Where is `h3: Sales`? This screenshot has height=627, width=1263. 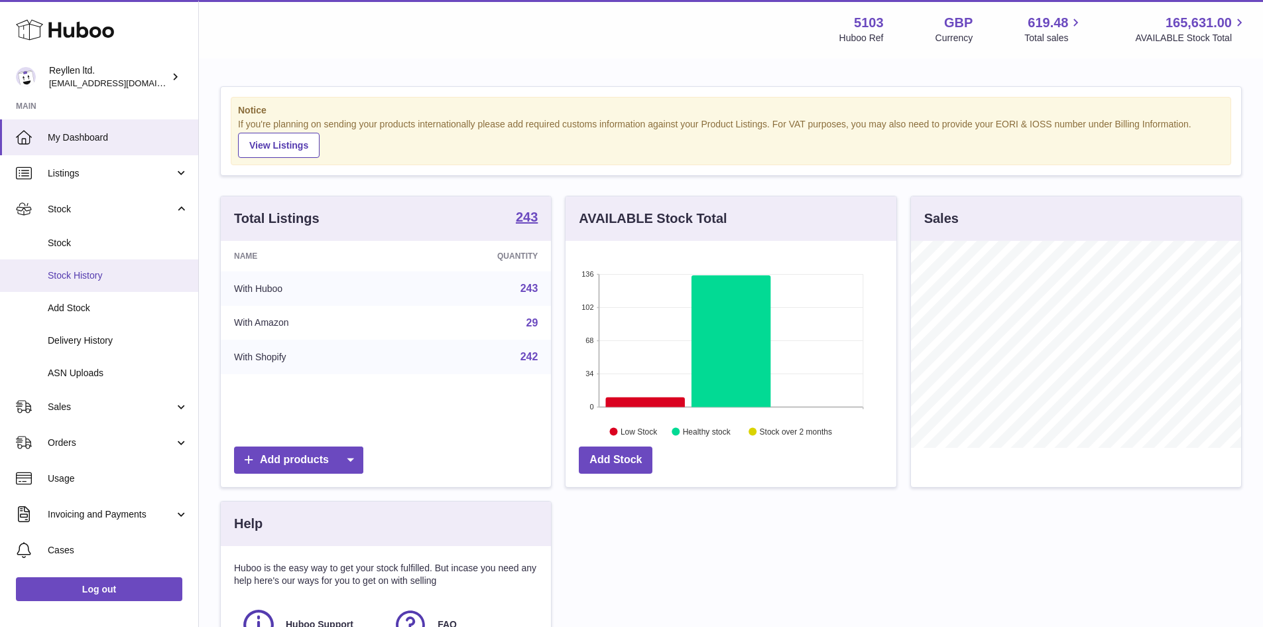 h3: Sales is located at coordinates (942, 218).